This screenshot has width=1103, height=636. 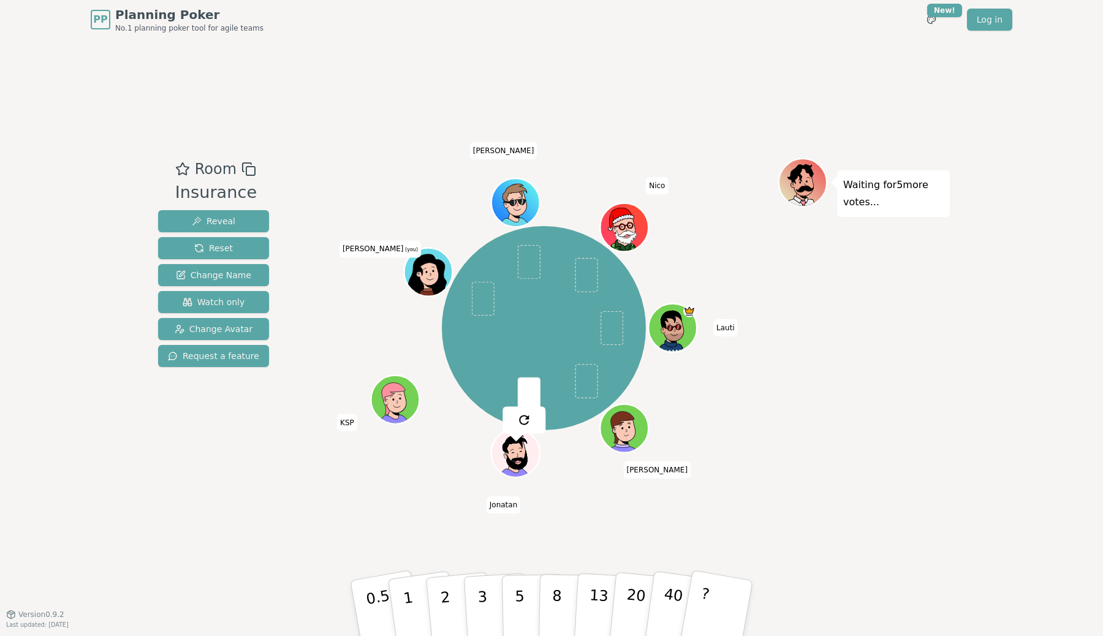 What do you see at coordinates (213, 248) in the screenshot?
I see `span: Reset` at bounding box center [213, 248].